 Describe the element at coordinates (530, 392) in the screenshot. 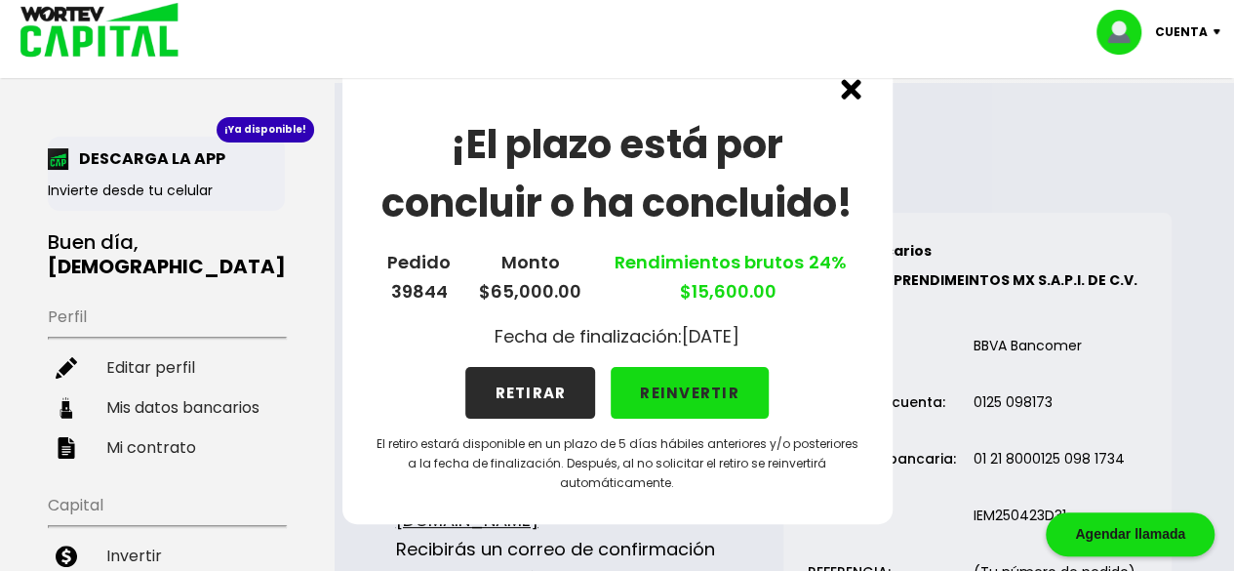

I see `button: RETIRAR` at that location.